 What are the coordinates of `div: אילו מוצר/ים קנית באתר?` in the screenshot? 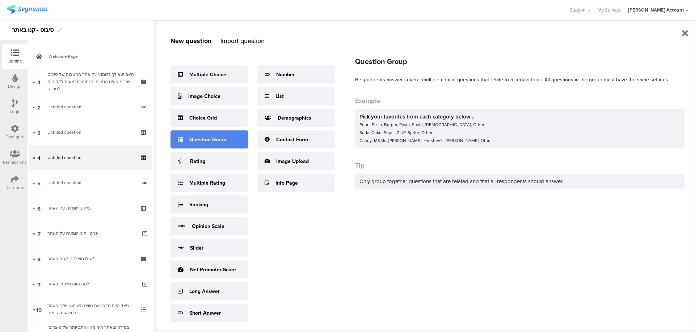 It's located at (90, 259).